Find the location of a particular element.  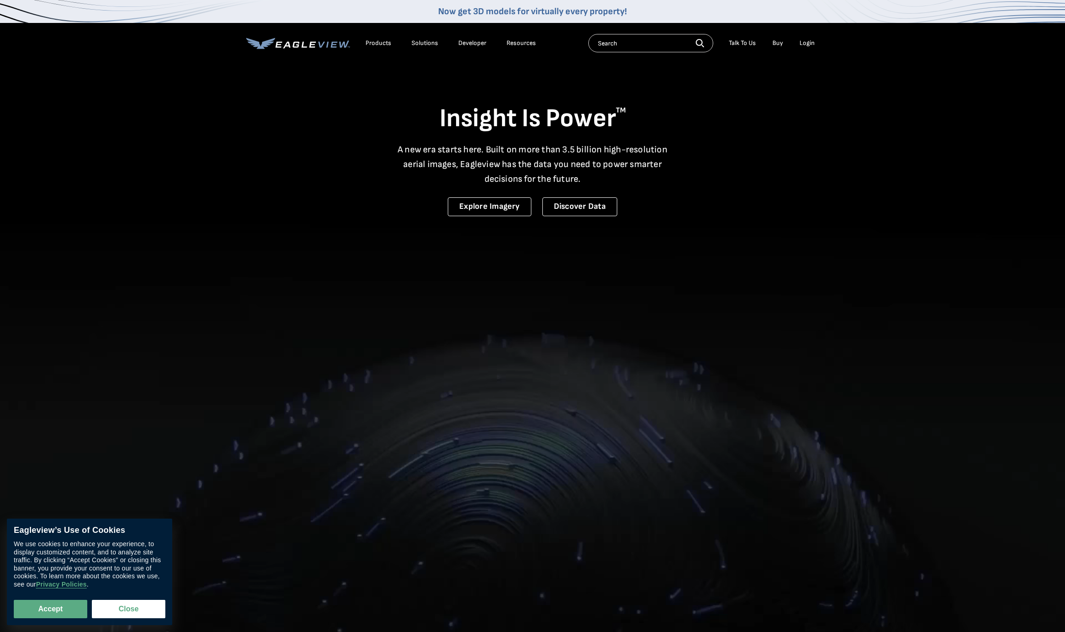

a: Buy is located at coordinates (777, 43).